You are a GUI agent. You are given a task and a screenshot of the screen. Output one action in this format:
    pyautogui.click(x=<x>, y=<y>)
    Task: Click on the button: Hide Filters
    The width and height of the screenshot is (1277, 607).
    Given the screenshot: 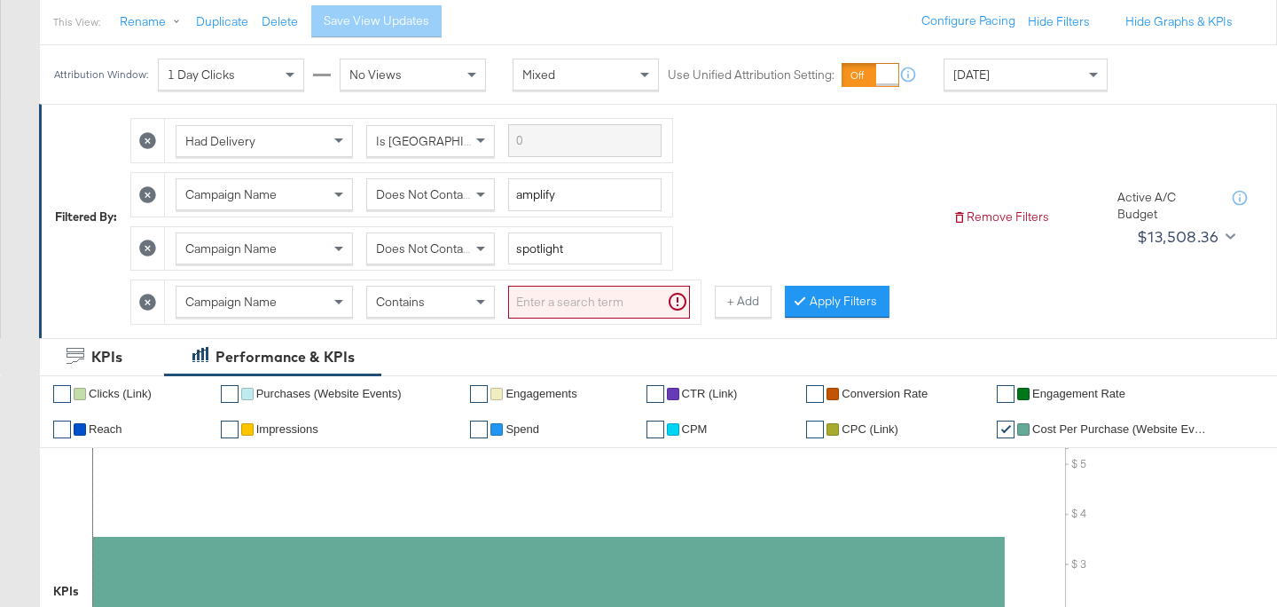 What is the action you would take?
    pyautogui.click(x=1059, y=21)
    